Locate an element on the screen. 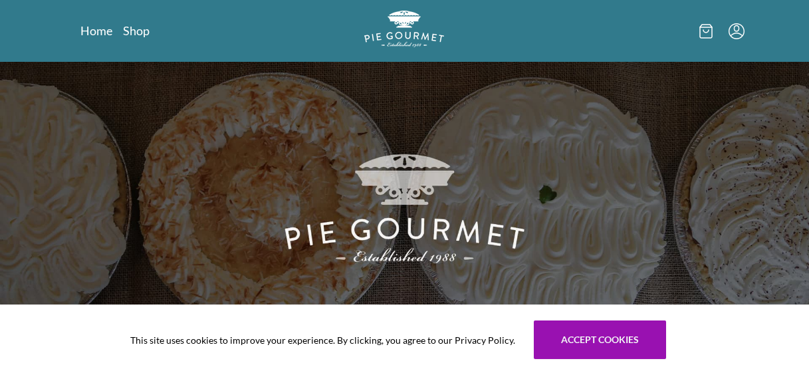 Image resolution: width=809 pixels, height=375 pixels. a: Home is located at coordinates (96, 31).